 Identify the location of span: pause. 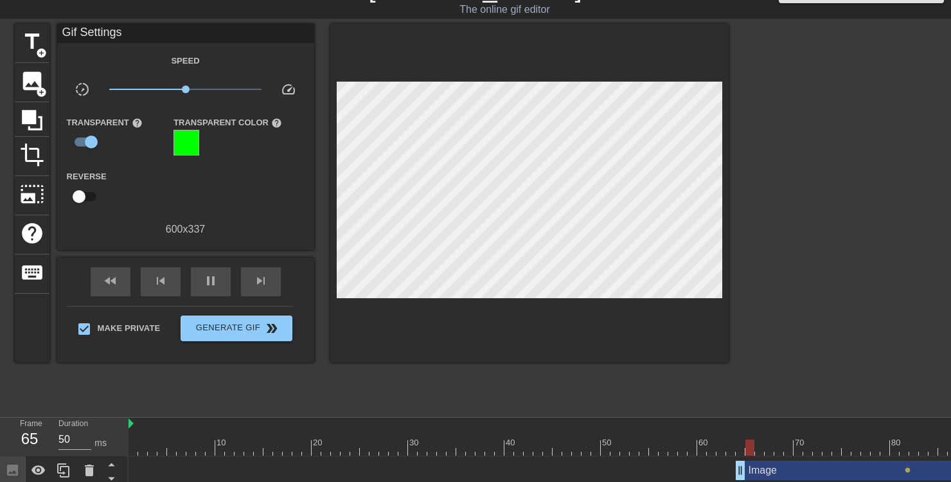
(211, 281).